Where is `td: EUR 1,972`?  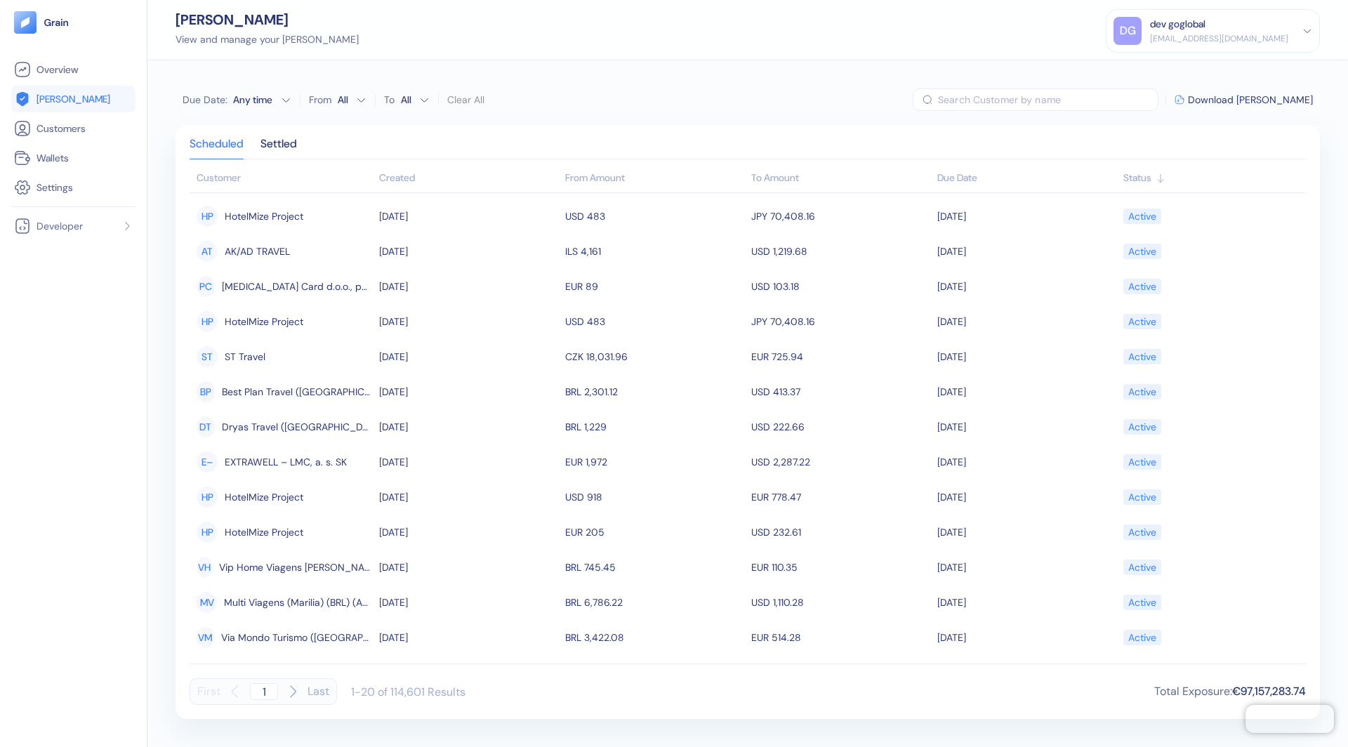
td: EUR 1,972 is located at coordinates (654, 462).